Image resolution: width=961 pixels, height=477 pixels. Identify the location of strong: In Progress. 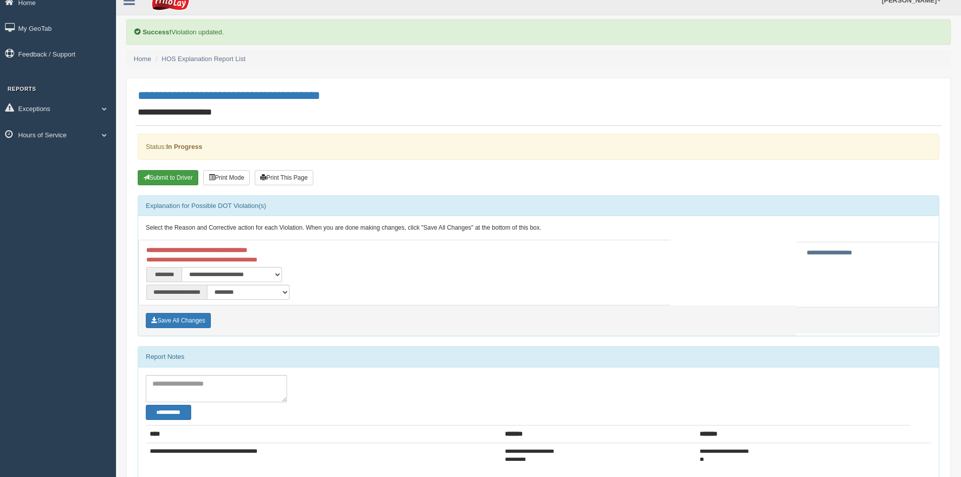
(184, 146).